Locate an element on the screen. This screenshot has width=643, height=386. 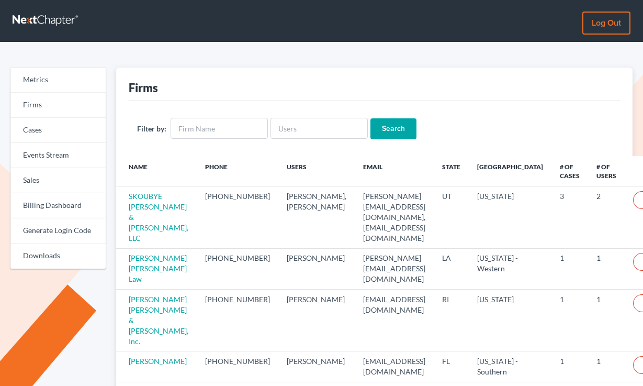
a: Events Stream is located at coordinates (58, 156).